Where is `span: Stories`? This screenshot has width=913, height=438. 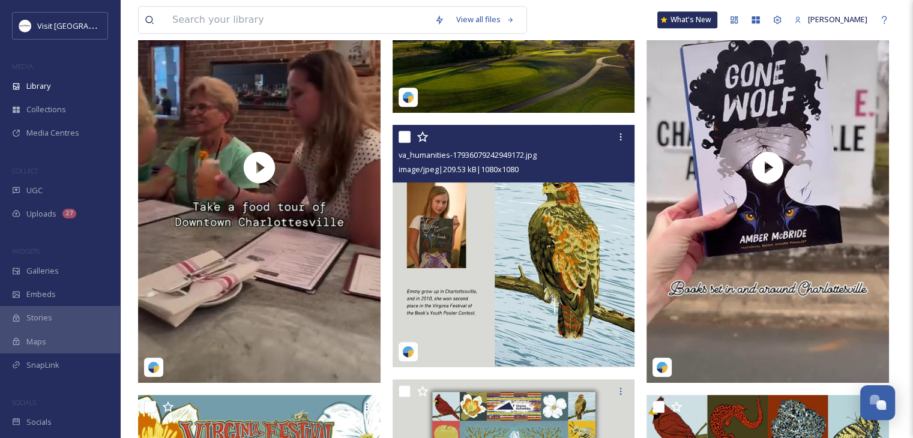
span: Stories is located at coordinates (39, 317).